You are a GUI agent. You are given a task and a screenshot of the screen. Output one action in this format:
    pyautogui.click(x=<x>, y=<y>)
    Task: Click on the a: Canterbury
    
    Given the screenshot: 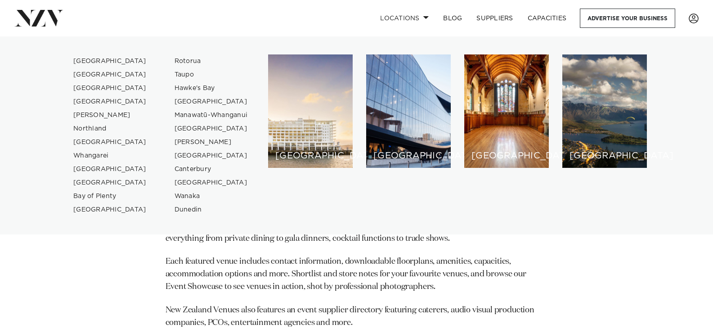 What is the action you would take?
    pyautogui.click(x=211, y=169)
    